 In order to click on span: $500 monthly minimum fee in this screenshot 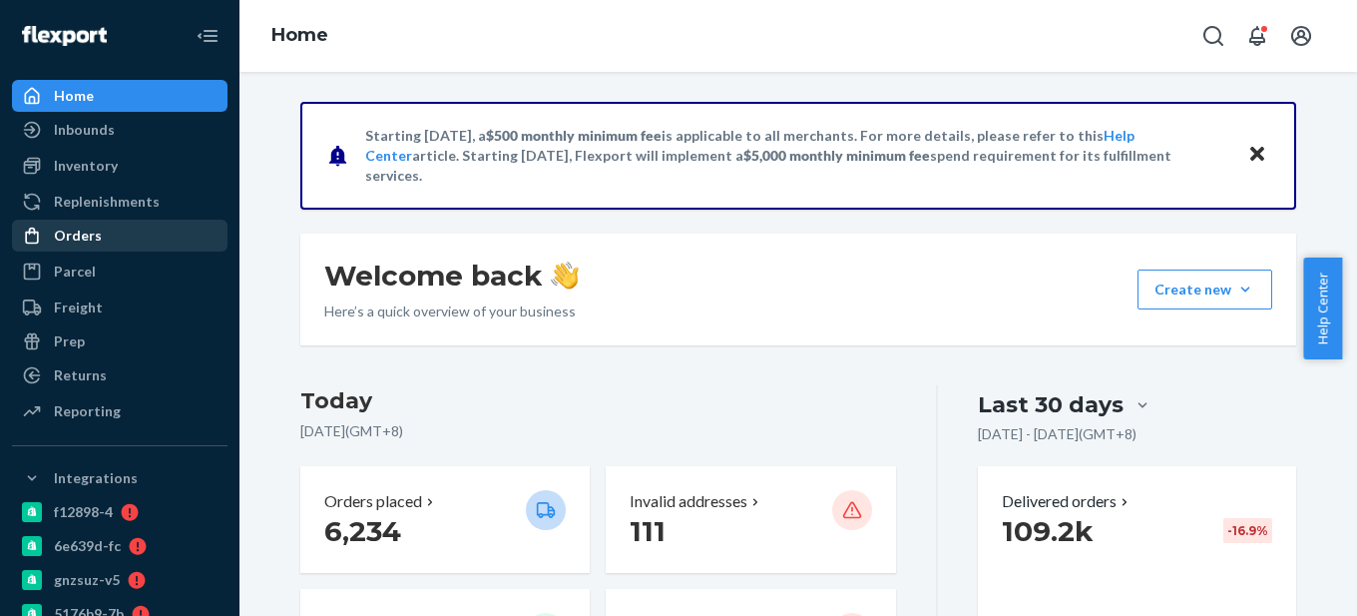, I will do `click(574, 135)`.